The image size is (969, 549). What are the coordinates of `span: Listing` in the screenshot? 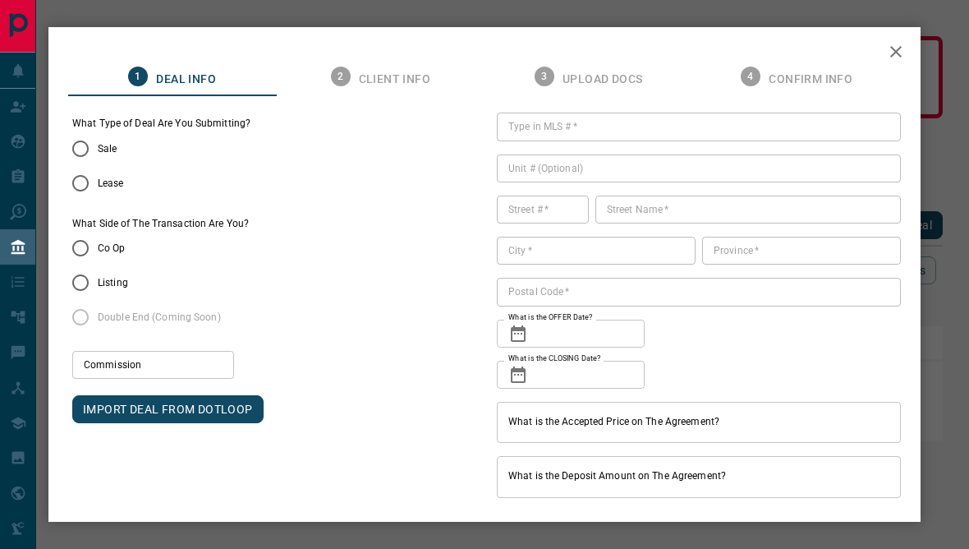 It's located at (112, 282).